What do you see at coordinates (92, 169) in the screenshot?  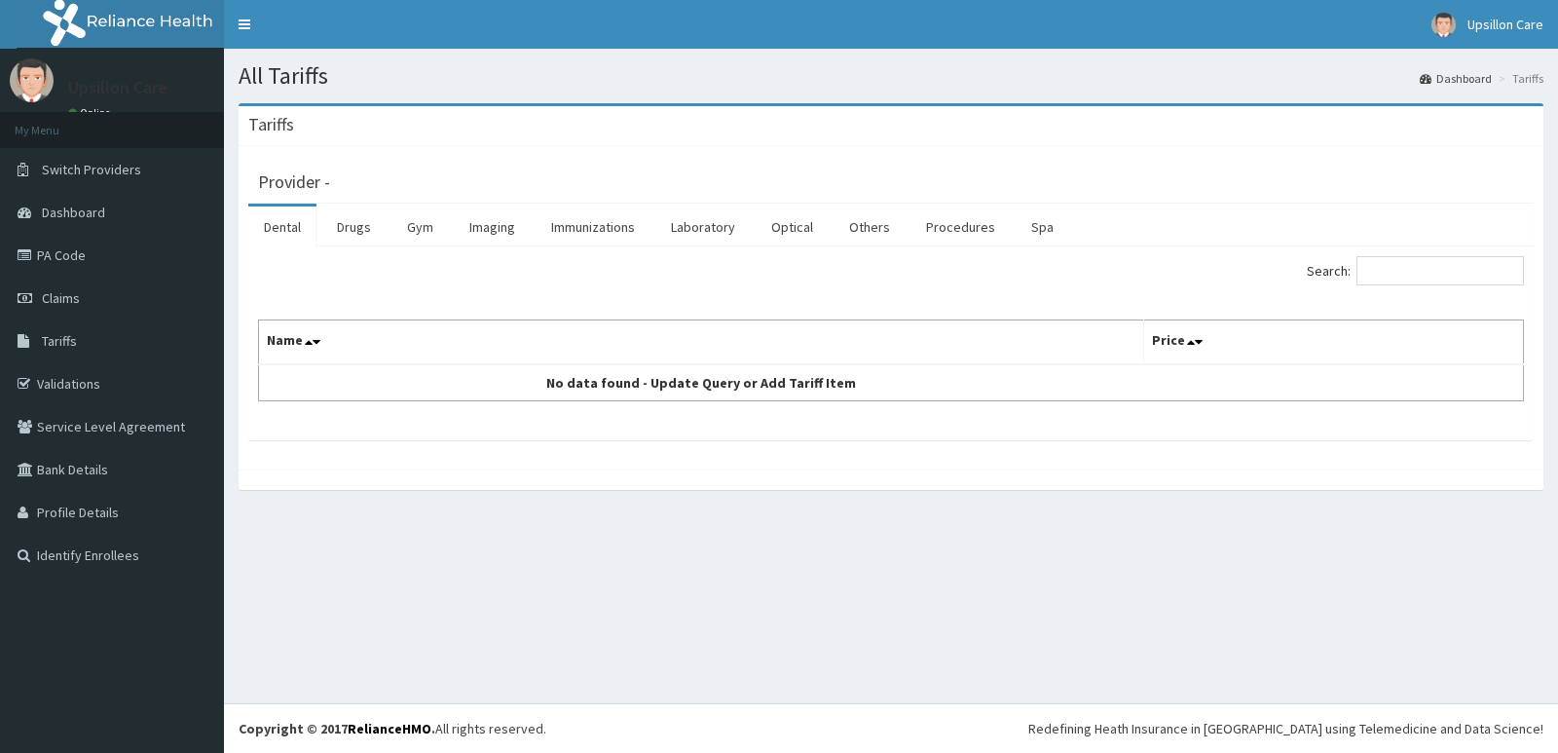 I see `span: Switch Providers` at bounding box center [92, 169].